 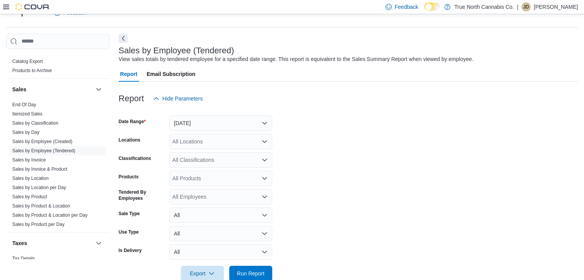 What do you see at coordinates (50, 215) in the screenshot?
I see `a: Sales by Product & Location per Day` at bounding box center [50, 215].